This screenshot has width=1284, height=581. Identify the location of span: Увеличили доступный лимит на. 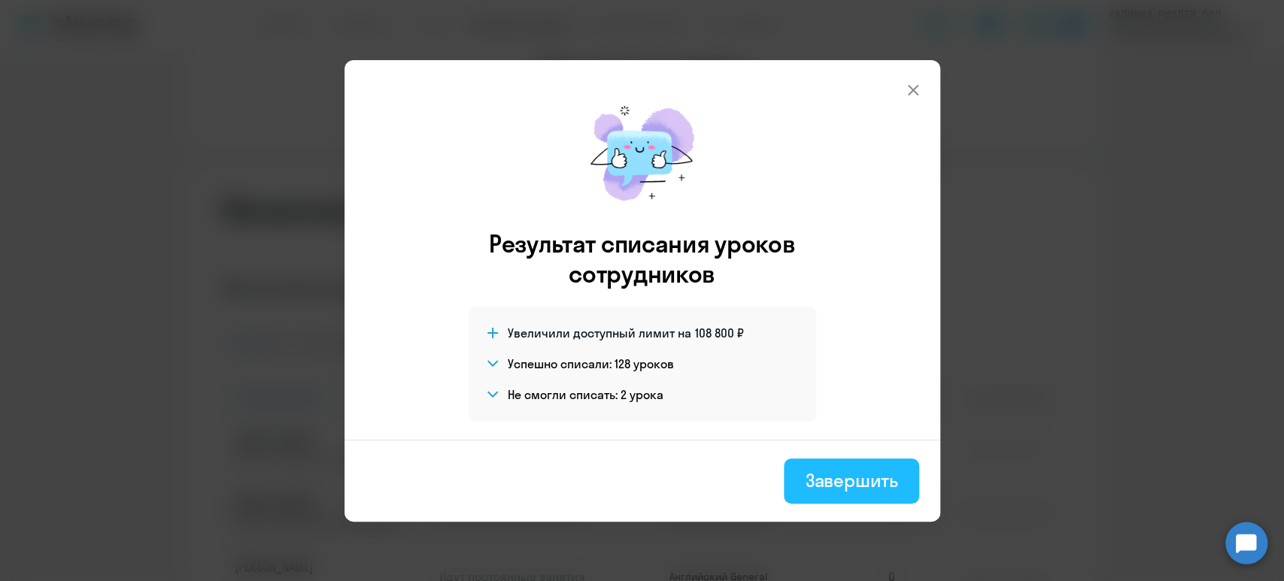
(599, 333).